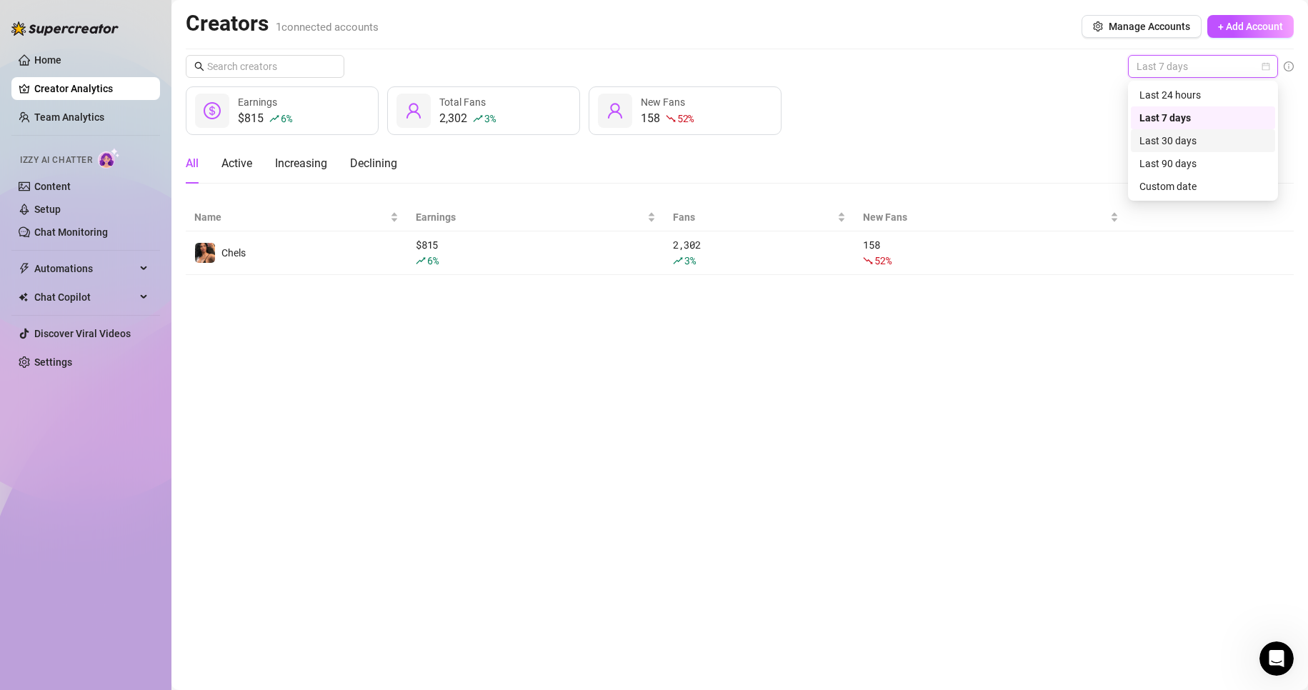  Describe the element at coordinates (48, 60) in the screenshot. I see `a: Home` at that location.